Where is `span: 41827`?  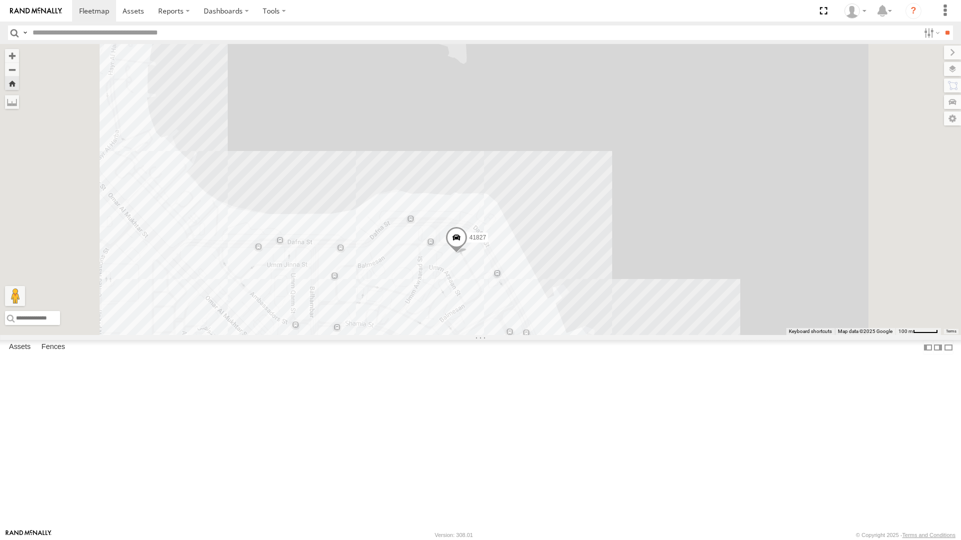 span: 41827 is located at coordinates (477, 238).